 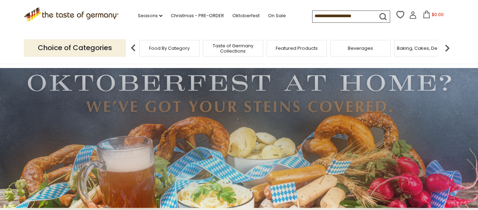 What do you see at coordinates (433, 16) in the screenshot?
I see `button: $0.00` at bounding box center [433, 16].